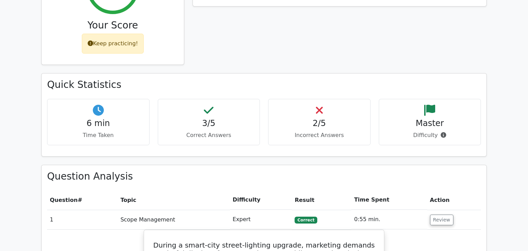 The image size is (528, 251). I want to click on h3: Question Analysis, so click(264, 177).